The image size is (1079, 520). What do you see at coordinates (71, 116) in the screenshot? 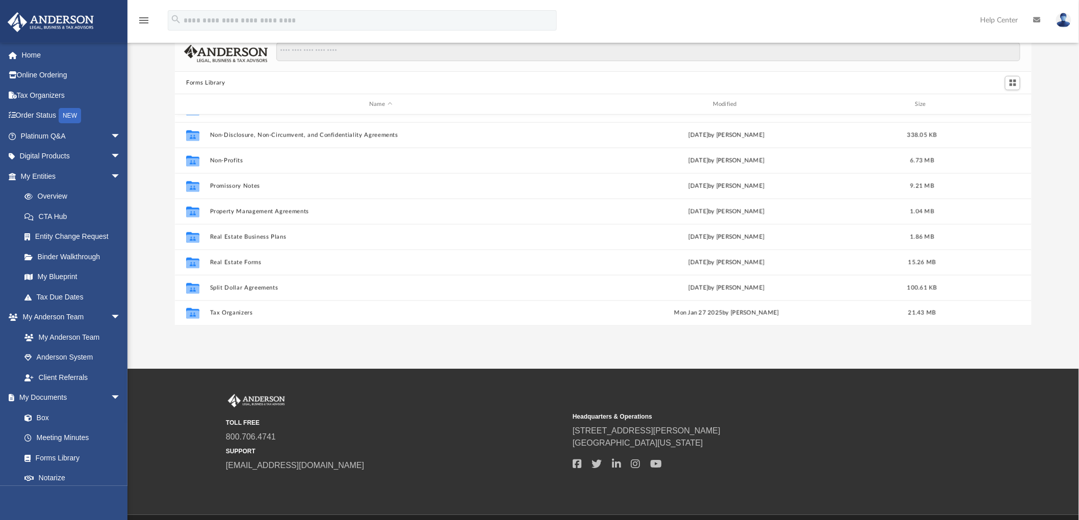
I see `a: Order StatusNEW` at bounding box center [71, 116].